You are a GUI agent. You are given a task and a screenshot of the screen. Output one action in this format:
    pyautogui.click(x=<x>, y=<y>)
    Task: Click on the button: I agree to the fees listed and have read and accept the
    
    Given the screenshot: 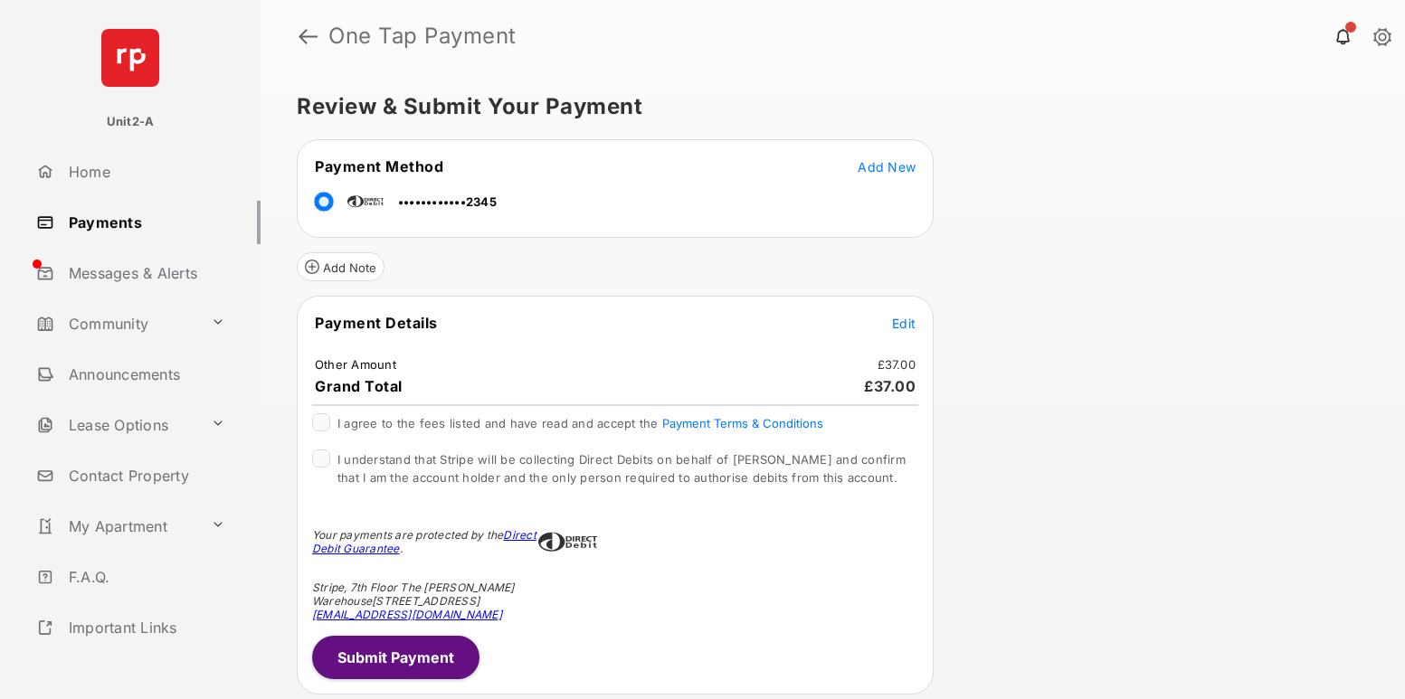 What is the action you would take?
    pyautogui.click(x=743, y=423)
    